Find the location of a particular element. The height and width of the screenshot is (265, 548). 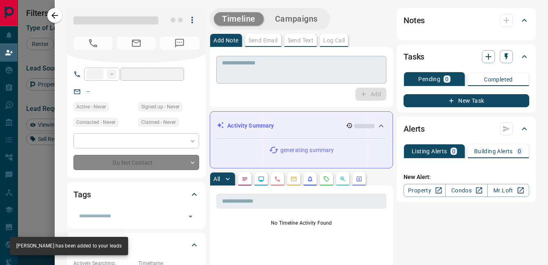

p: New Alert: is located at coordinates (467, 177).